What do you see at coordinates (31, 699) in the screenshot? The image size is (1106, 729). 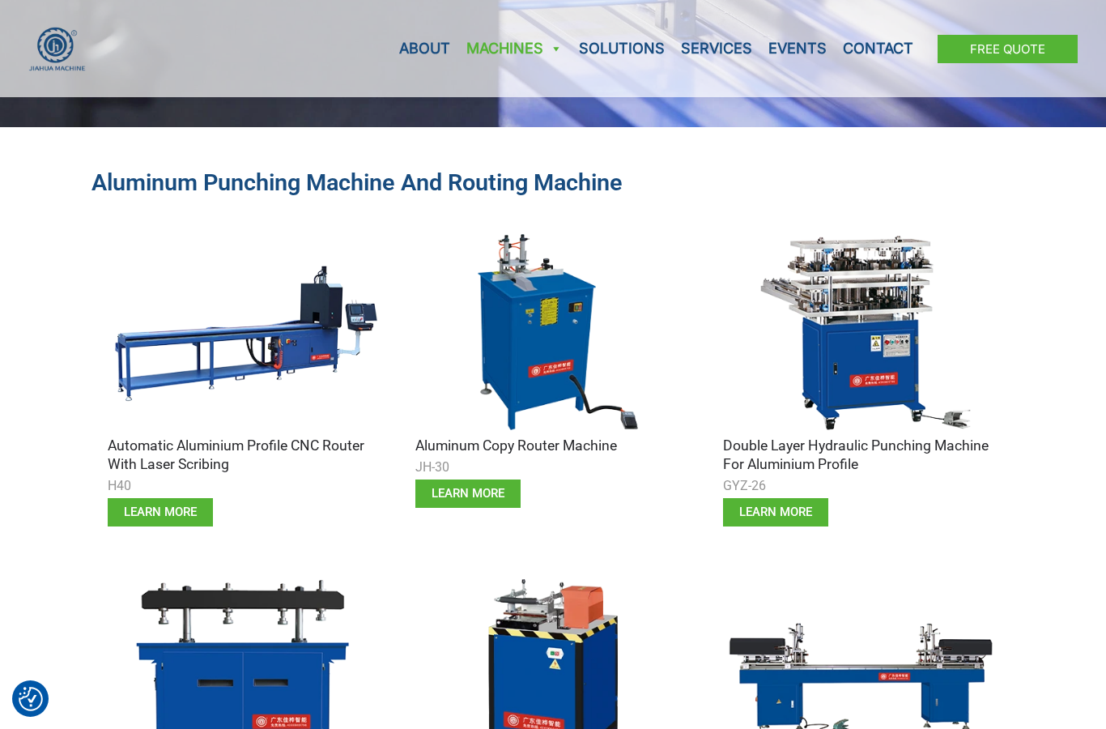 I see `img: Revisit consent button` at bounding box center [31, 699].